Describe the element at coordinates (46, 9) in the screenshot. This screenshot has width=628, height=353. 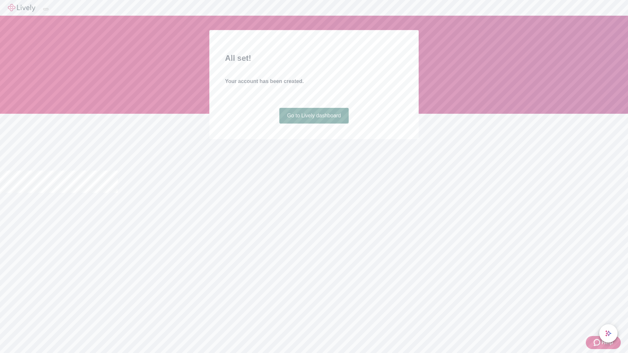
I see `button: Log out` at that location.